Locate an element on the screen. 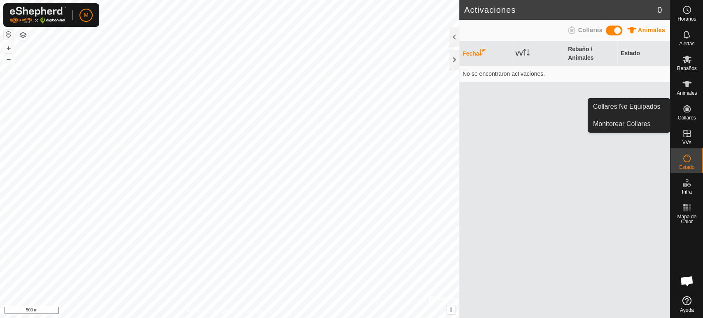 The image size is (703, 318). th: Rebaño / Animales is located at coordinates (591, 54).